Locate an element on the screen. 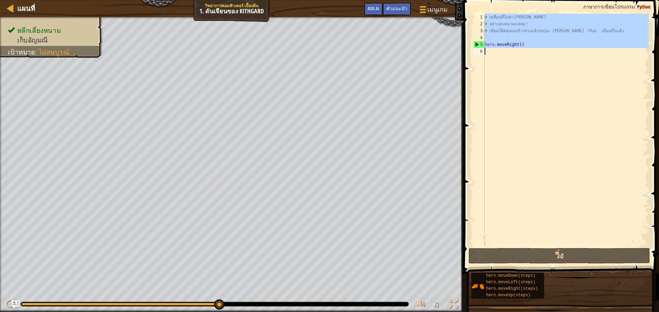  button: สลับเป็นเต็มจอ is located at coordinates (453, 305).